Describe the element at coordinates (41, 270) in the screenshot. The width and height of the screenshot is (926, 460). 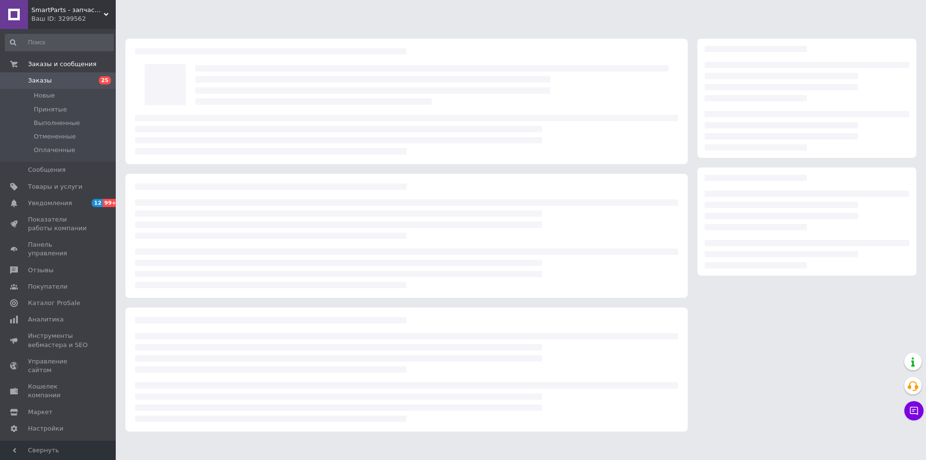
I see `span: Отзывы` at that location.